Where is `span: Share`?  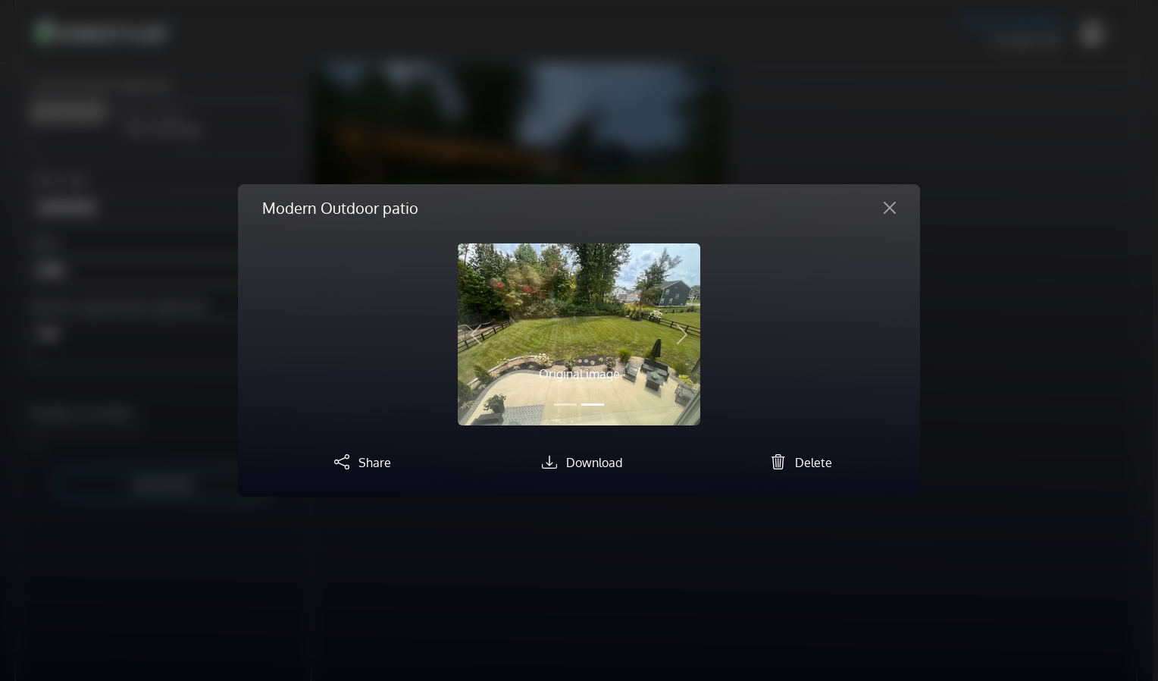 span: Share is located at coordinates (374, 462).